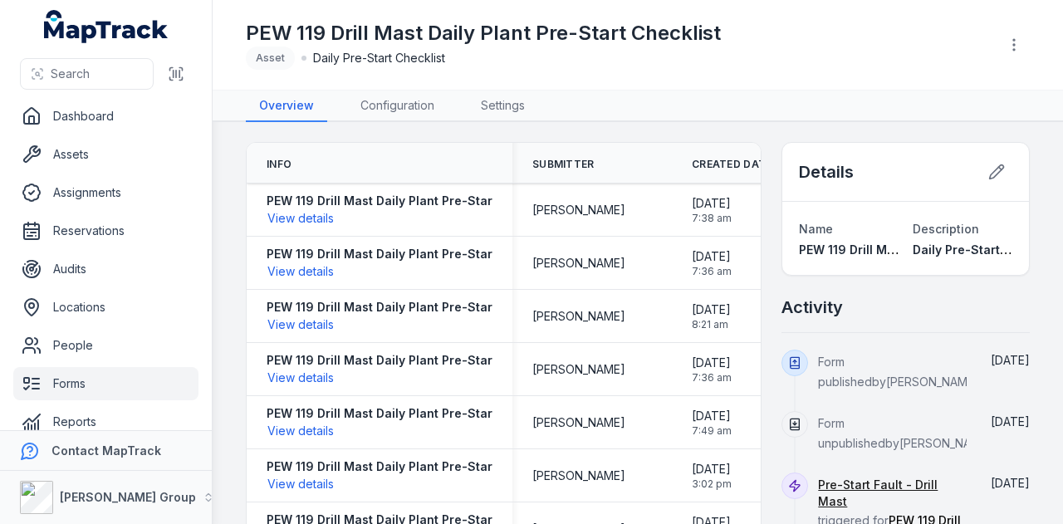  Describe the element at coordinates (1010, 421) in the screenshot. I see `time: 11/08/2025, 9:38:21 am` at that location.